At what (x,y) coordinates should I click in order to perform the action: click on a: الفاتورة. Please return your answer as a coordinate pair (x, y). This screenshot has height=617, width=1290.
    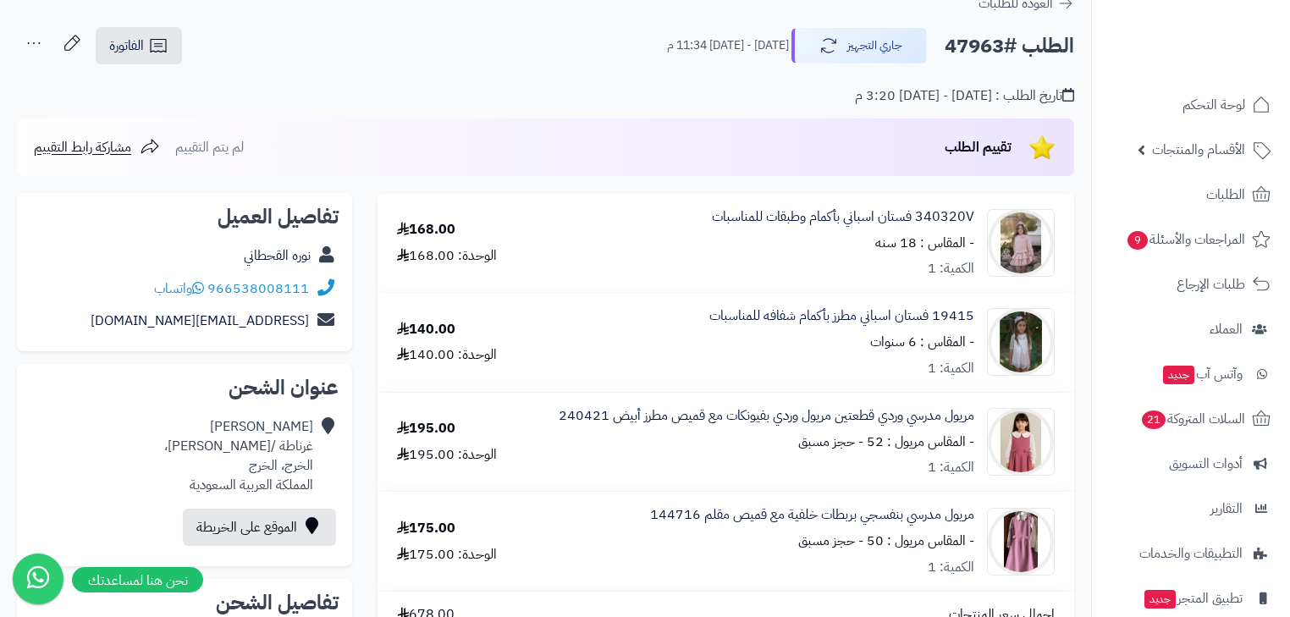
    Looking at the image, I should click on (139, 46).